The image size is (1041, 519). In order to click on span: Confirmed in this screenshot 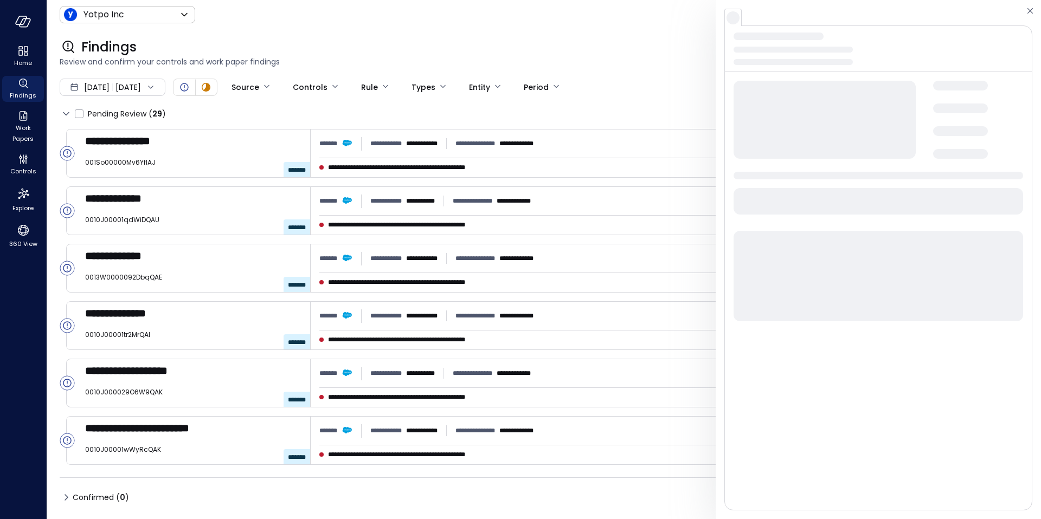, I will do `click(101, 498)`.